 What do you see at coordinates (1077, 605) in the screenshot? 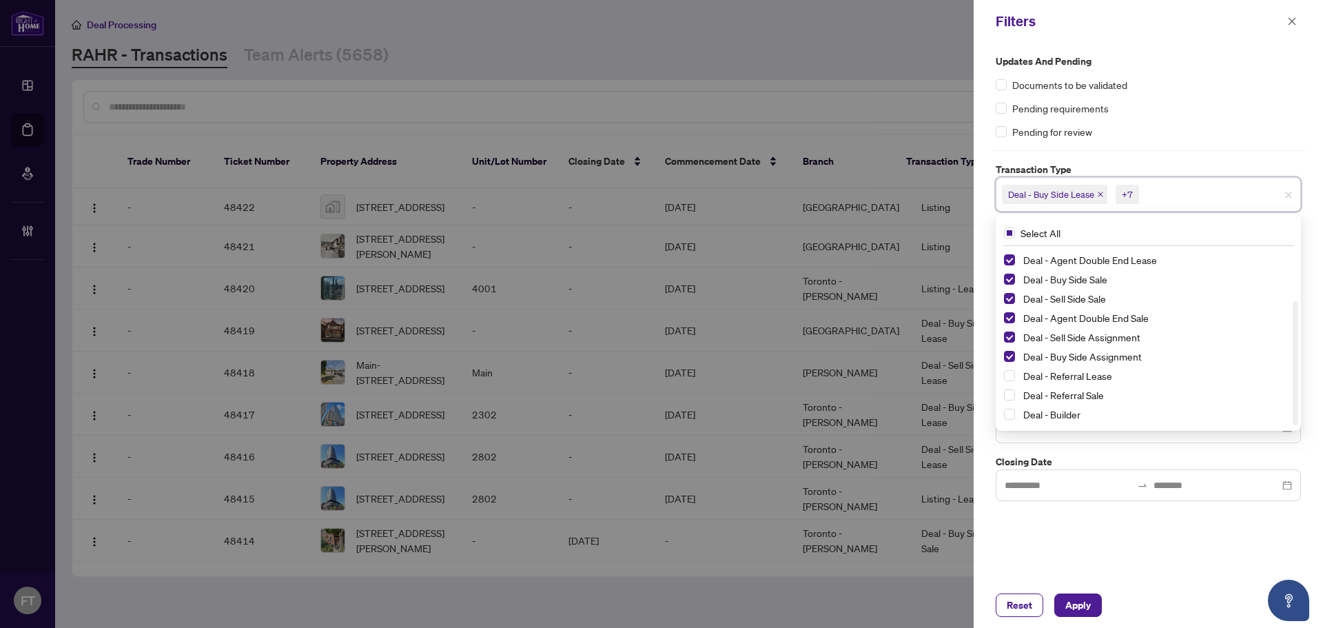
I see `span: Apply` at bounding box center [1077, 605].